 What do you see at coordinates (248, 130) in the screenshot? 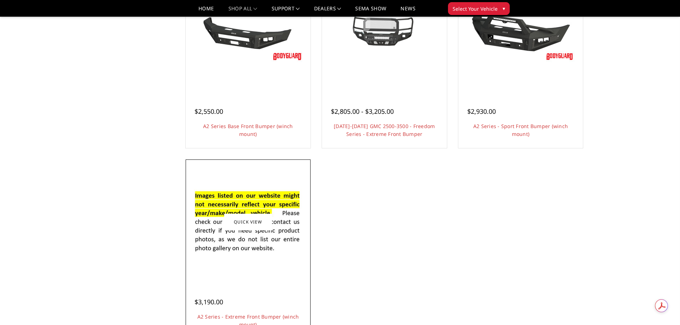
I see `a: A2 Series Base Front Bumper (winch mount)` at bounding box center [248, 130].